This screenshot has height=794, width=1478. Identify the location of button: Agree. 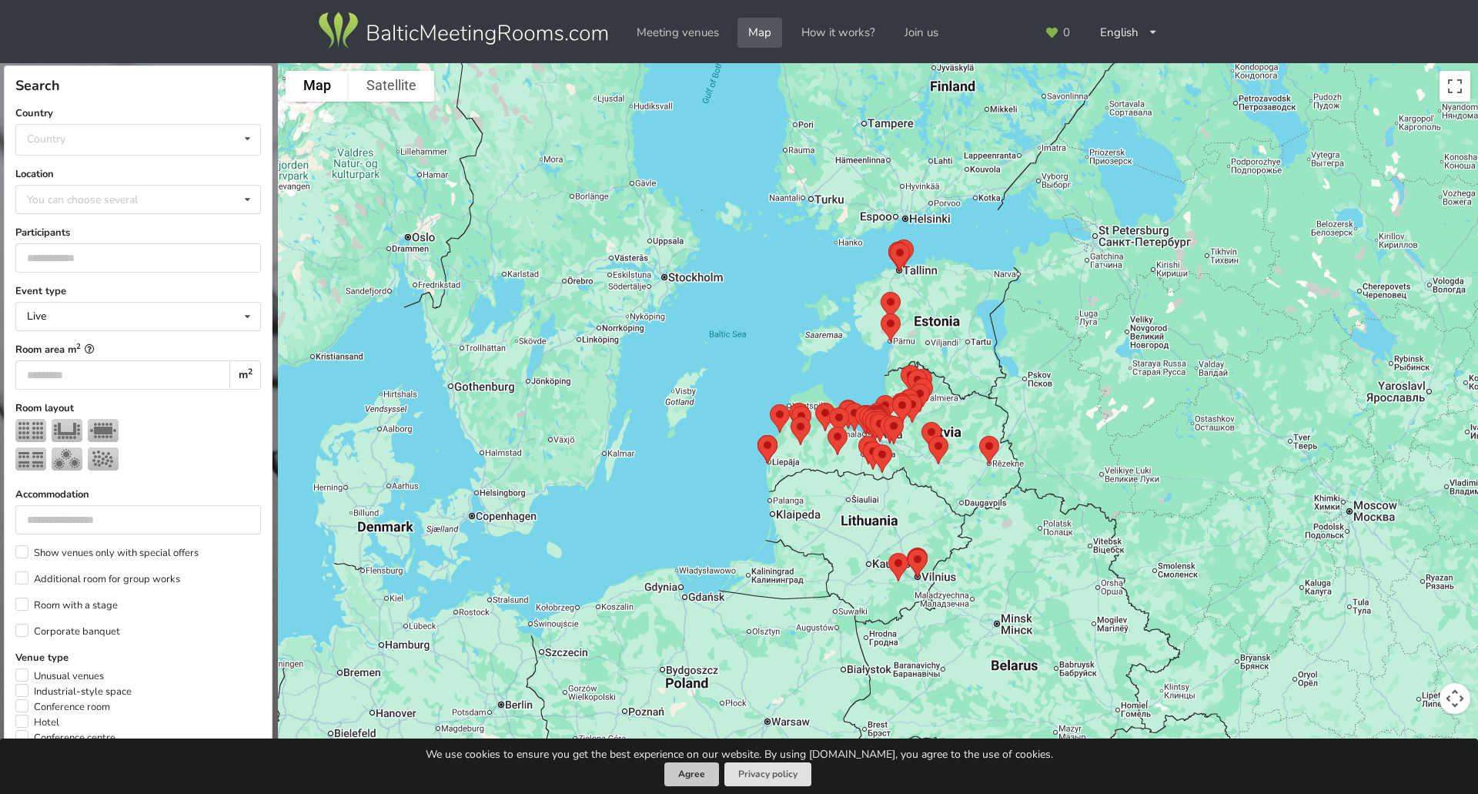
(691, 774).